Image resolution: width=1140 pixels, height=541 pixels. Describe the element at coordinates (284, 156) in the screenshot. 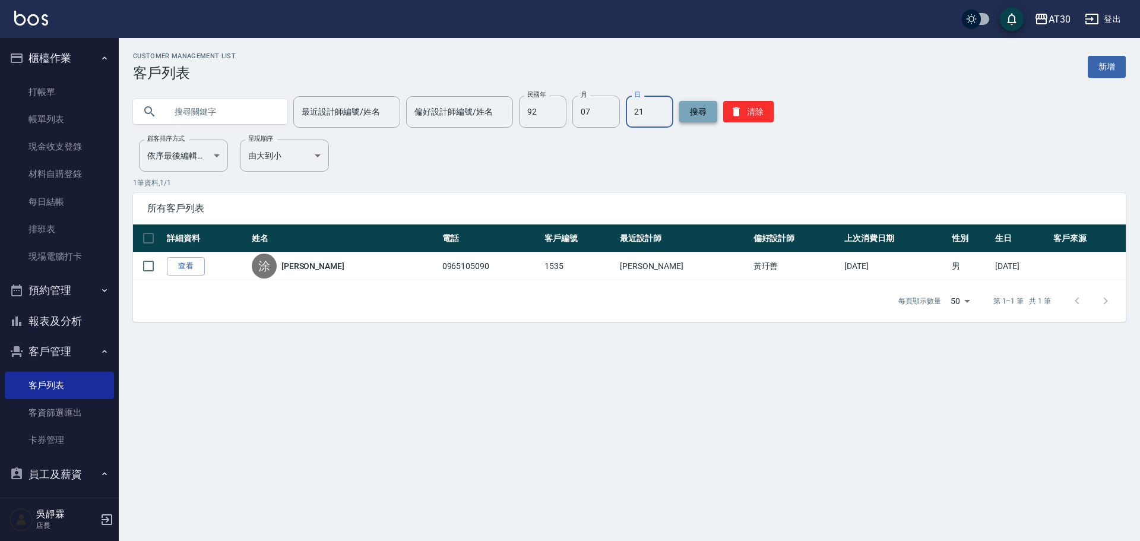

I see `div: 由大到小` at that location.